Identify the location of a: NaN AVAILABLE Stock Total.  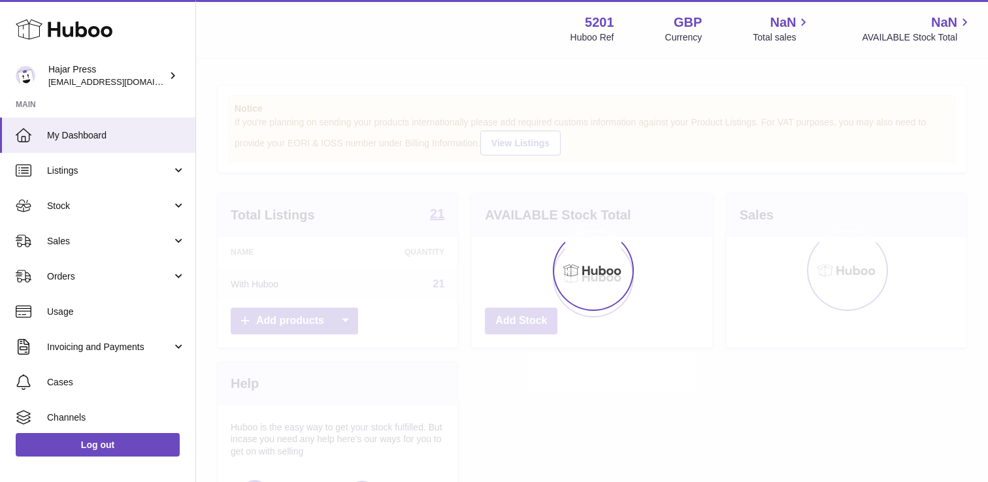
(917, 29).